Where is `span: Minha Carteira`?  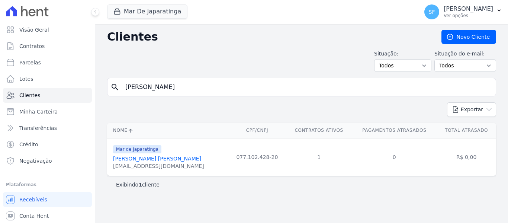 span: Minha Carteira is located at coordinates (38, 111).